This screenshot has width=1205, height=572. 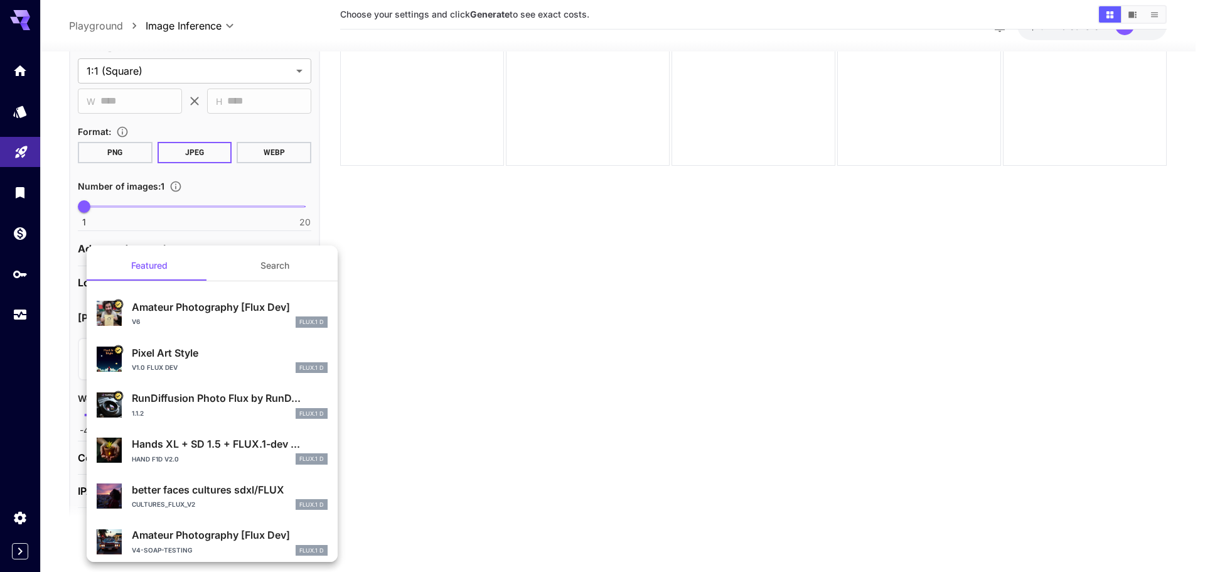 I want to click on p: Pixel Art Style, so click(x=230, y=353).